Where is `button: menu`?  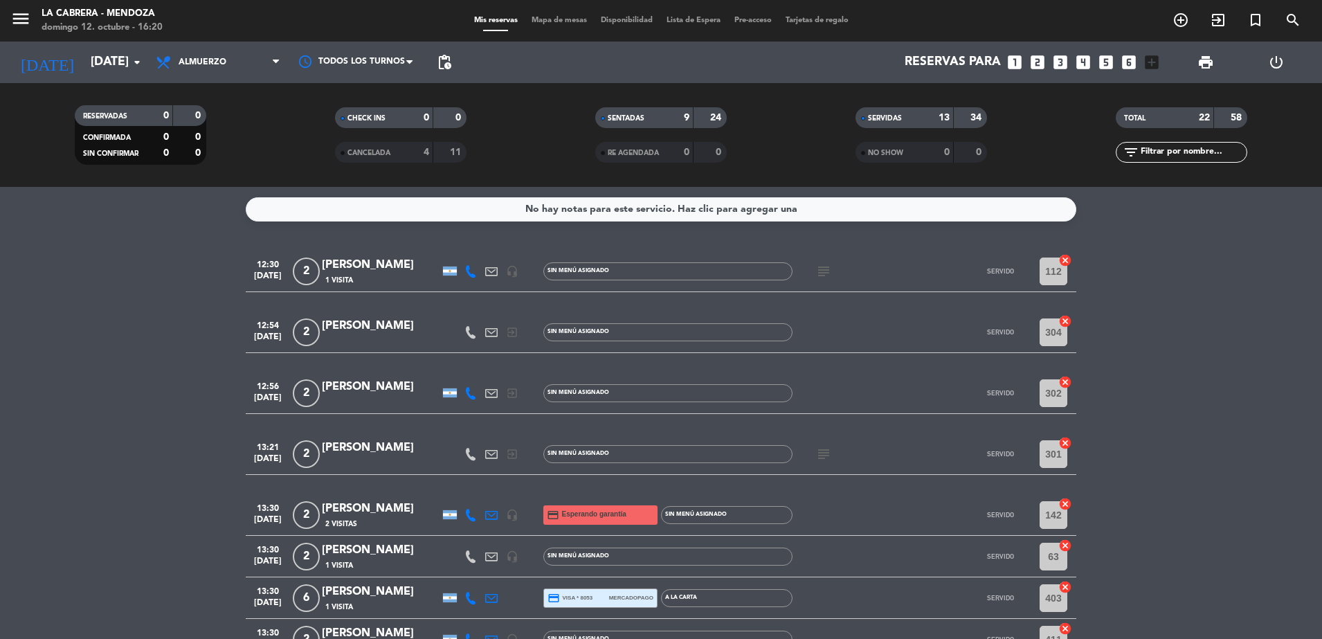
button: menu is located at coordinates (21, 21).